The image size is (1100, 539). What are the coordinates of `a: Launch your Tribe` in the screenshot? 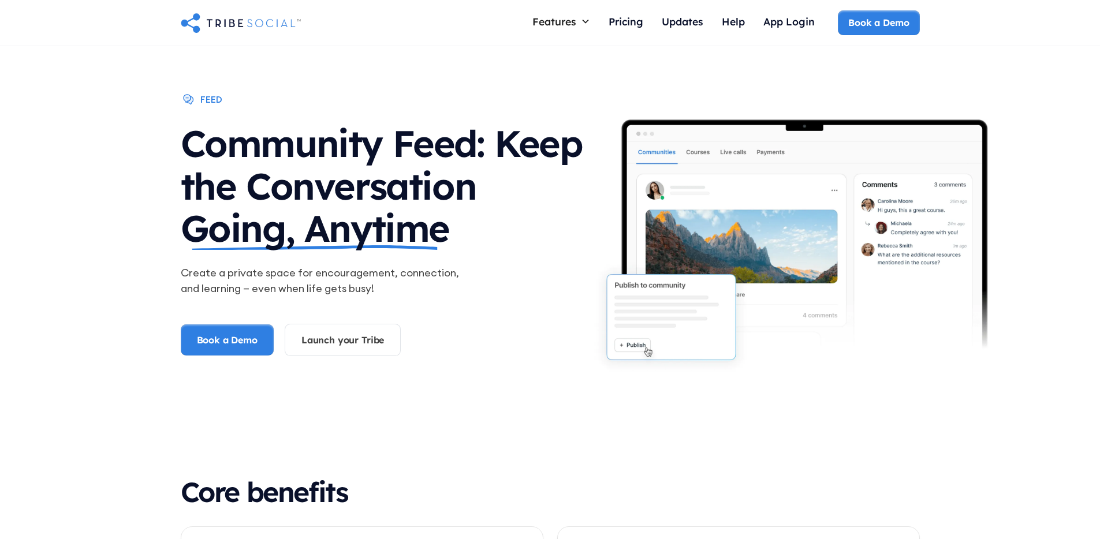 It's located at (342, 340).